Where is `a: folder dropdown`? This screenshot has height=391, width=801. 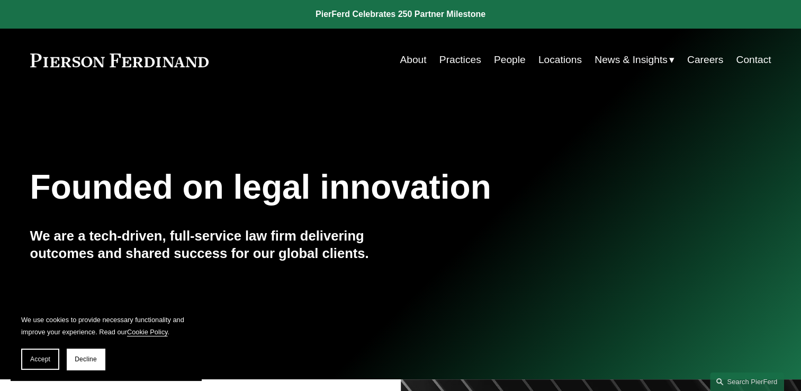
a: folder dropdown is located at coordinates (634, 60).